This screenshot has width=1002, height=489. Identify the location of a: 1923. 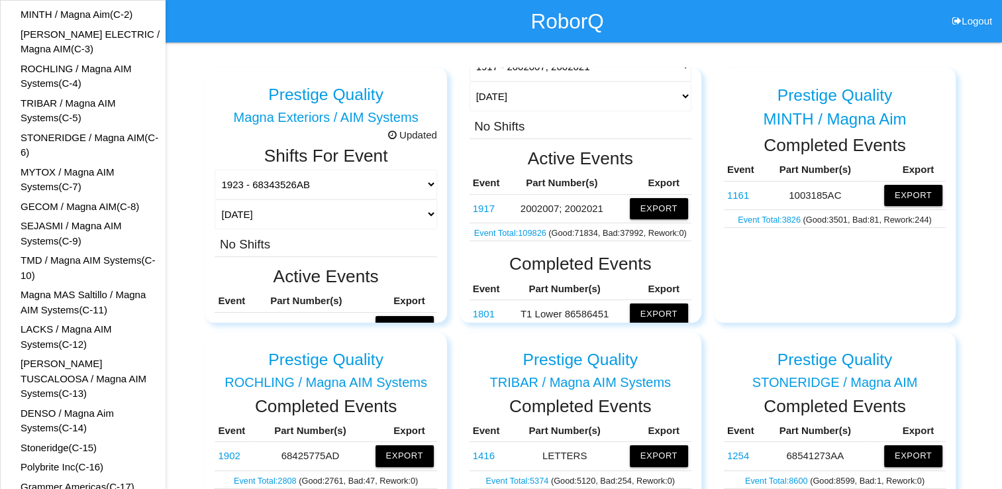
(228, 326).